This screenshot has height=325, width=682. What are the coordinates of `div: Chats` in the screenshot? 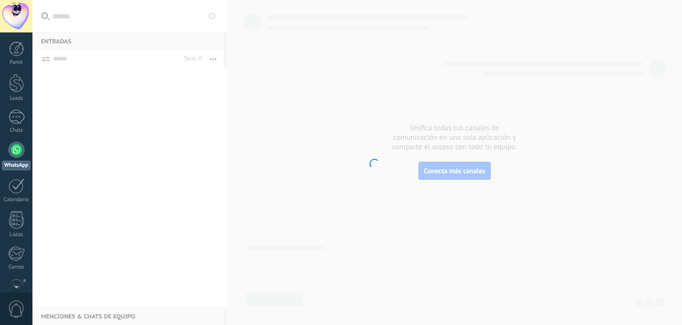 It's located at (16, 130).